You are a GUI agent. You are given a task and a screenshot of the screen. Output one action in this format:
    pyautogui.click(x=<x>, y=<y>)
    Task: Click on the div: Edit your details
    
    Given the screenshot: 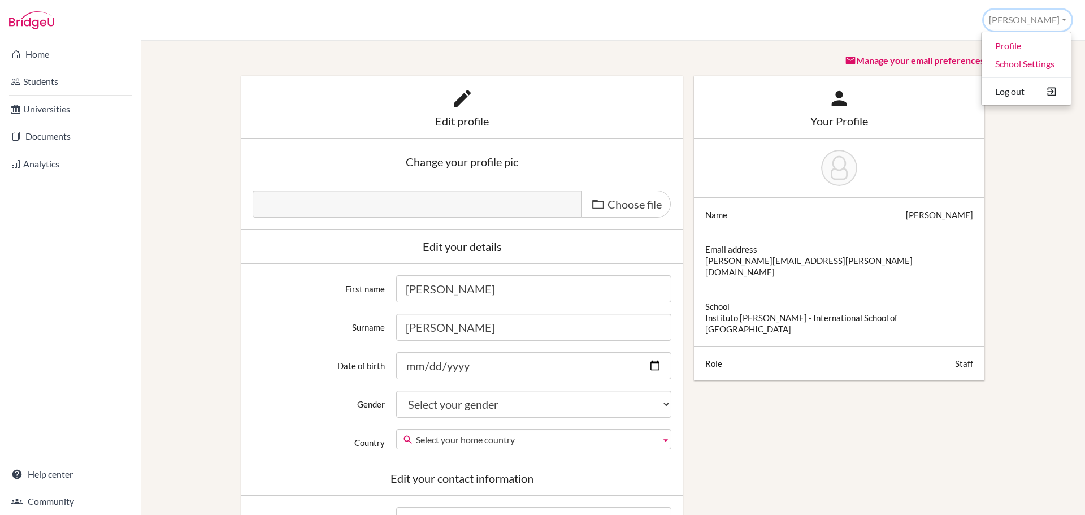 What is the action you would take?
    pyautogui.click(x=462, y=246)
    